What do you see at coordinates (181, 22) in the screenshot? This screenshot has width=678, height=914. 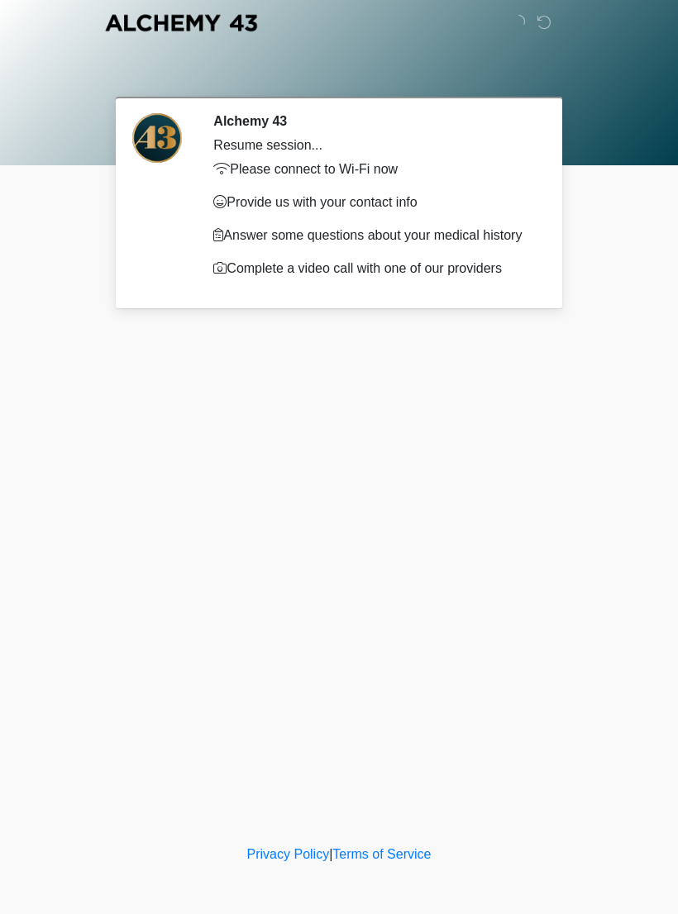 I see `img: Alchemy 43 Logo` at bounding box center [181, 22].